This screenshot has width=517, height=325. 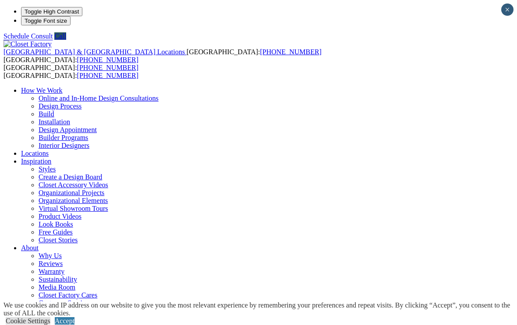 What do you see at coordinates (35, 153) in the screenshot?
I see `a: Locations` at bounding box center [35, 153].